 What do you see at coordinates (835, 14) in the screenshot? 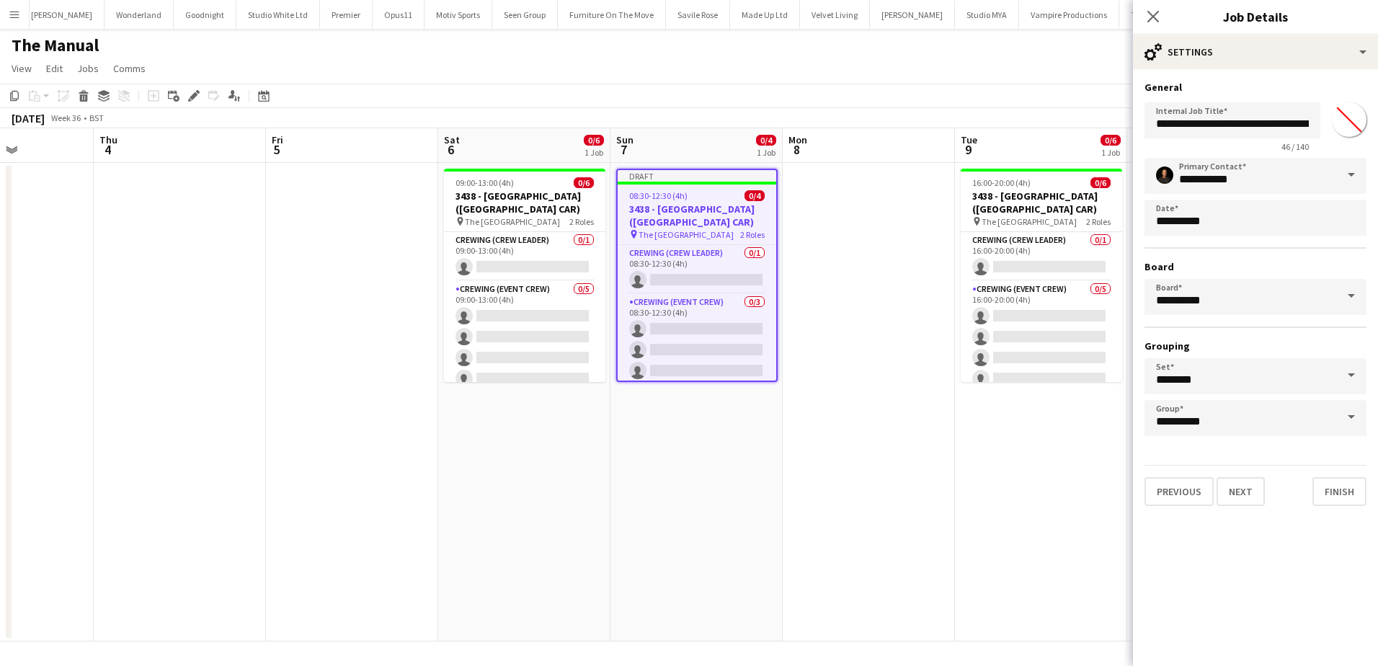
I see `button: Velvet Living` at bounding box center [835, 14].